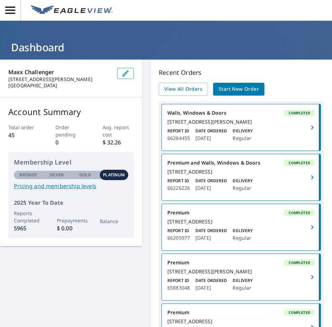 Image resolution: width=332 pixels, height=327 pixels. What do you see at coordinates (85, 175) in the screenshot?
I see `p: Gold` at bounding box center [85, 175].